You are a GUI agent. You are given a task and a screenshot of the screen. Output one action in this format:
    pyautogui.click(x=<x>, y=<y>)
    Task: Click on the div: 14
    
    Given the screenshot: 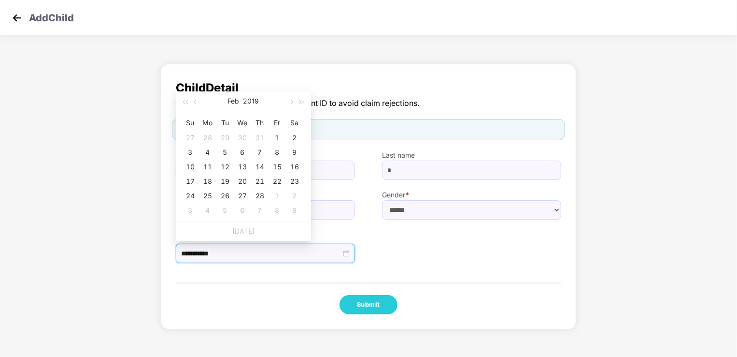 What is the action you would take?
    pyautogui.click(x=260, y=167)
    